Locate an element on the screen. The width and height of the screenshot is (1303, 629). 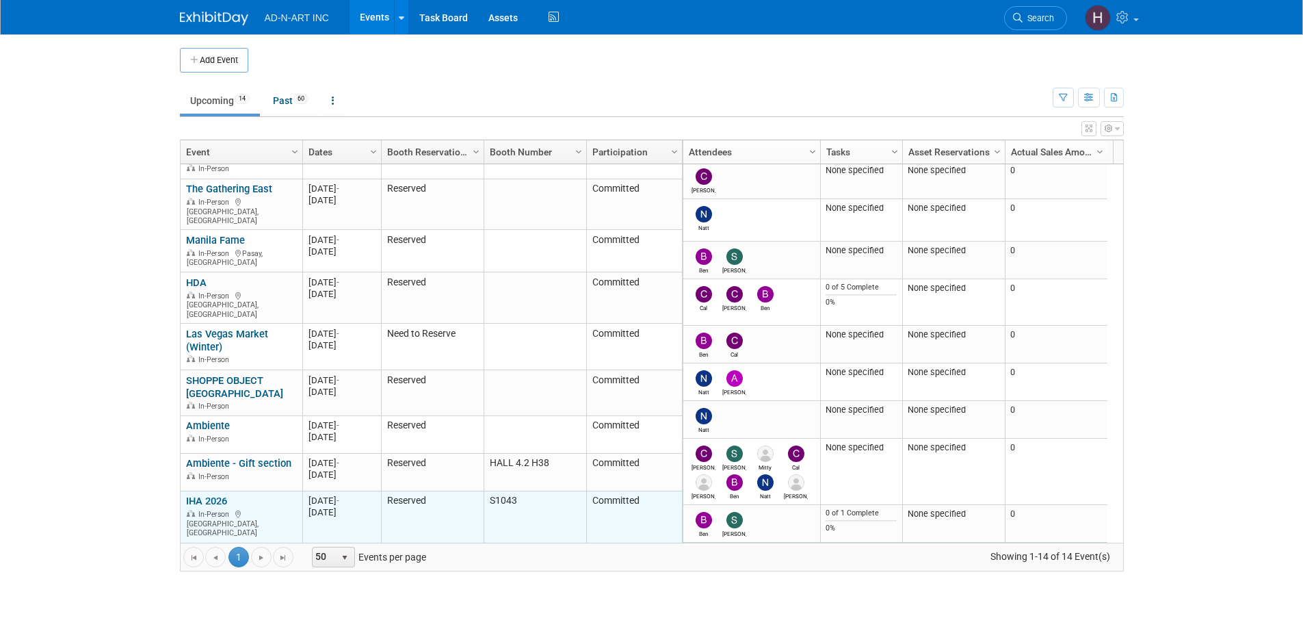
a: Upcoming14 is located at coordinates (220, 101).